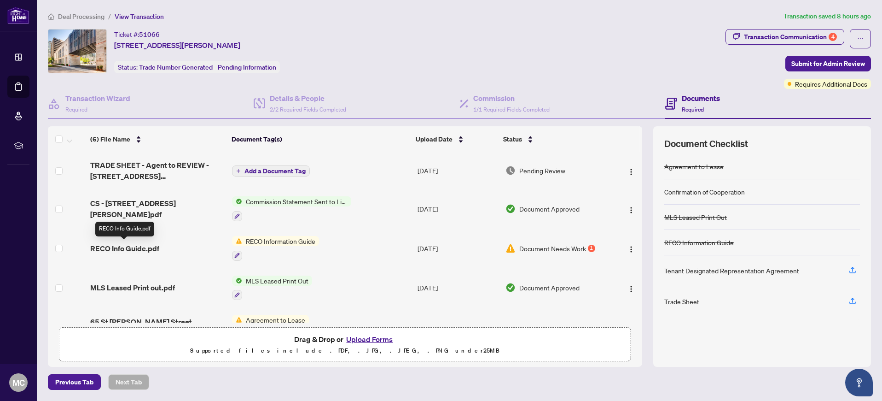  What do you see at coordinates (369, 339) in the screenshot?
I see `button: Upload Forms` at bounding box center [369, 339].